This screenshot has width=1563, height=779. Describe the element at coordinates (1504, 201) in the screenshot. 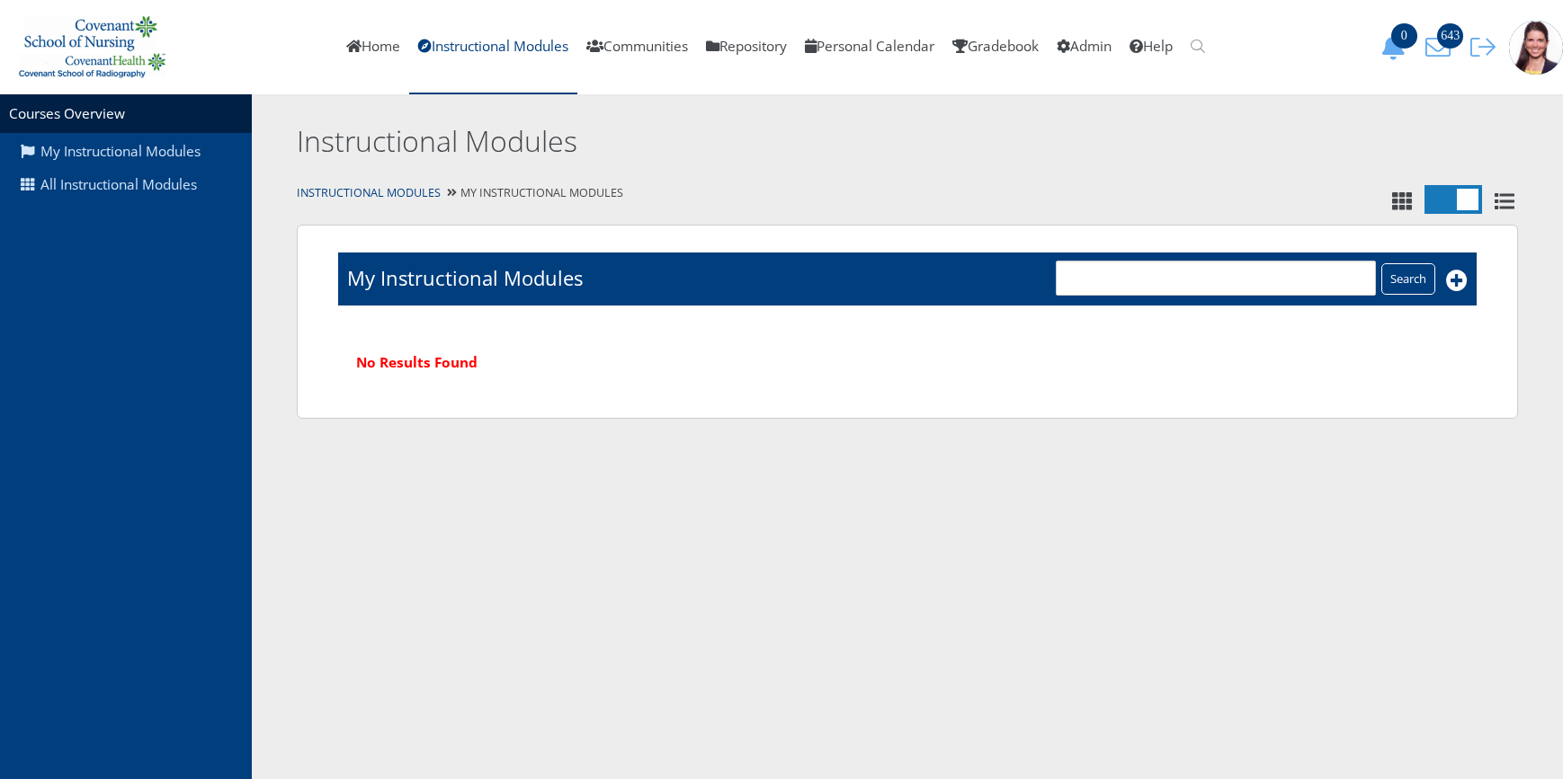

I see `i: List` at that location.